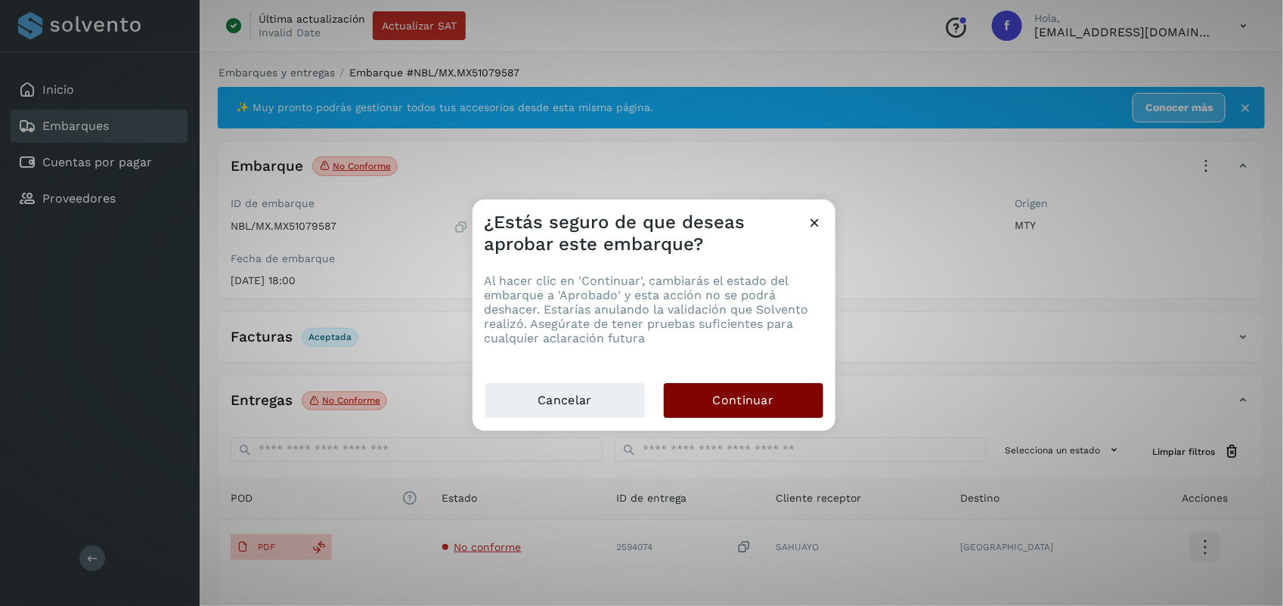 This screenshot has width=1283, height=606. Describe the element at coordinates (564, 401) in the screenshot. I see `span: Cancelar` at that location.